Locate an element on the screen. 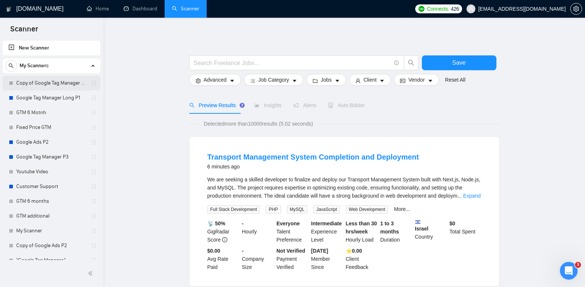  button: Save is located at coordinates (459, 63).